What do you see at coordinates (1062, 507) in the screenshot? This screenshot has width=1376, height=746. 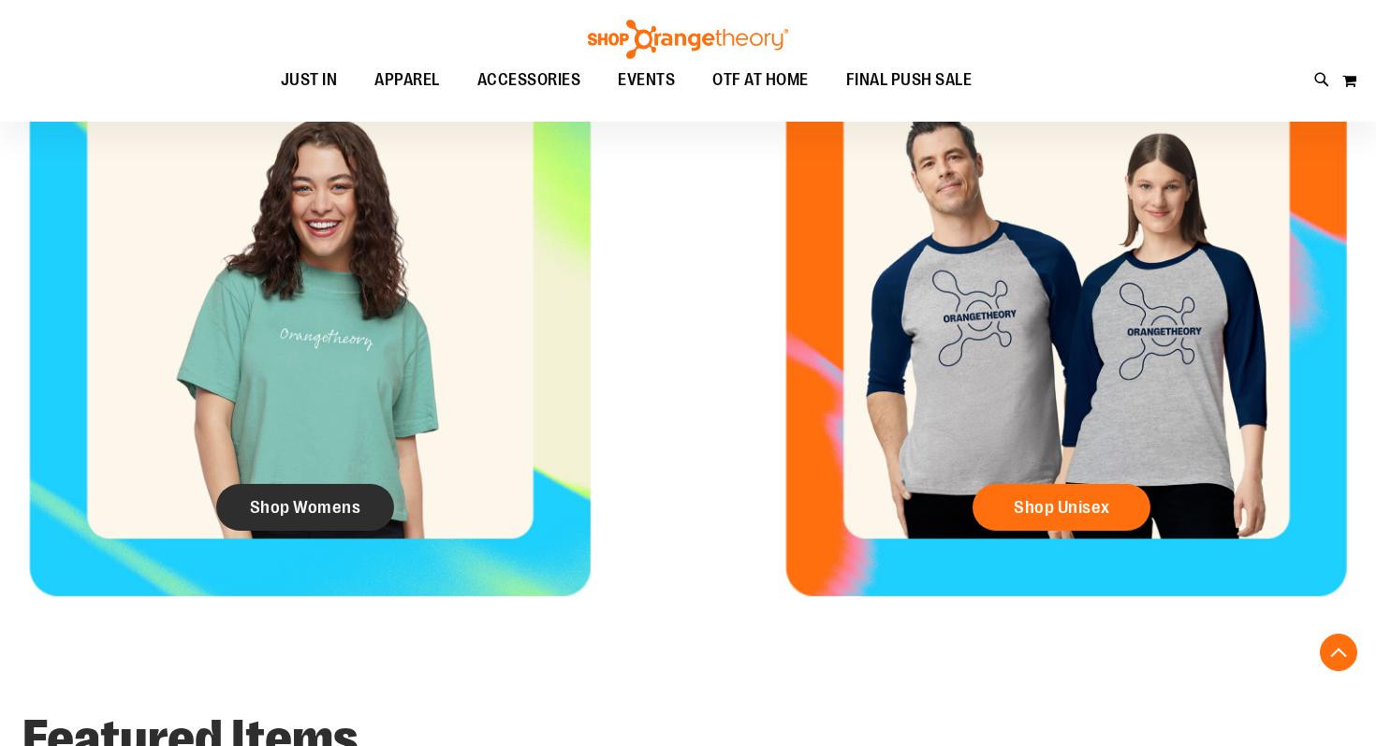 I see `a: Shop Unisex` at bounding box center [1062, 507].